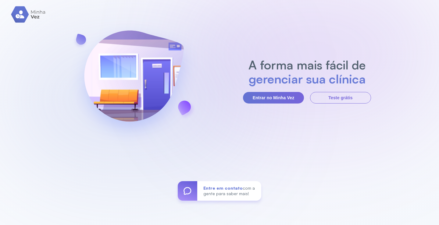  Describe the element at coordinates (307, 65) in the screenshot. I see `h2: A forma mais fácil de` at that location.